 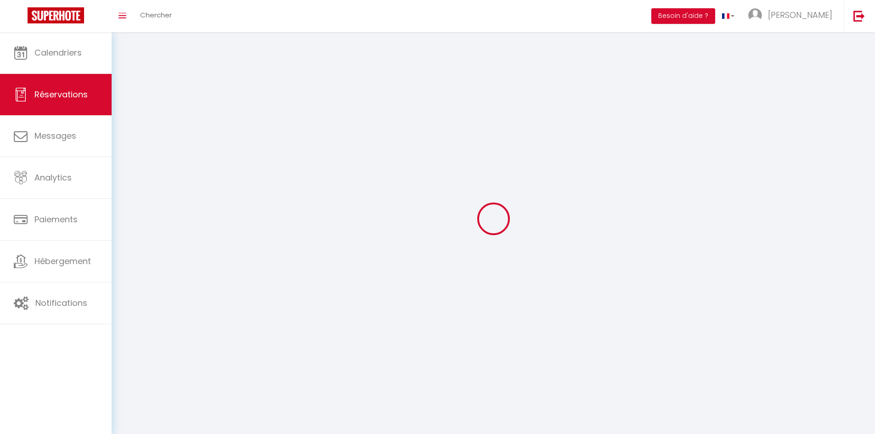 I want to click on img: logout, so click(x=859, y=16).